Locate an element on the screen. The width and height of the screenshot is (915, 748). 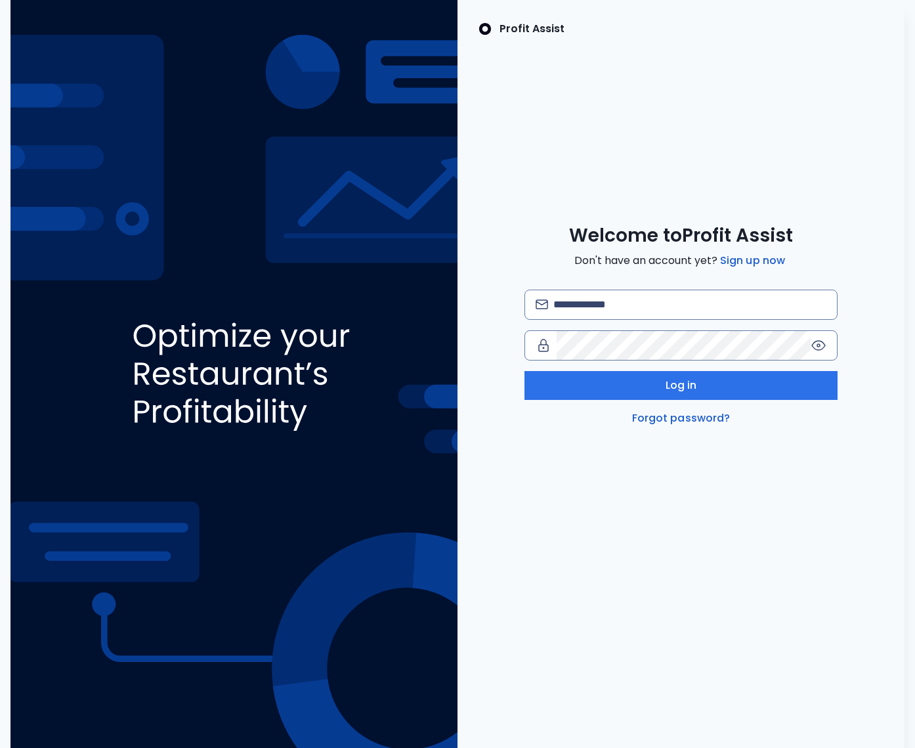
img: SpotOn Logo is located at coordinates (485, 29).